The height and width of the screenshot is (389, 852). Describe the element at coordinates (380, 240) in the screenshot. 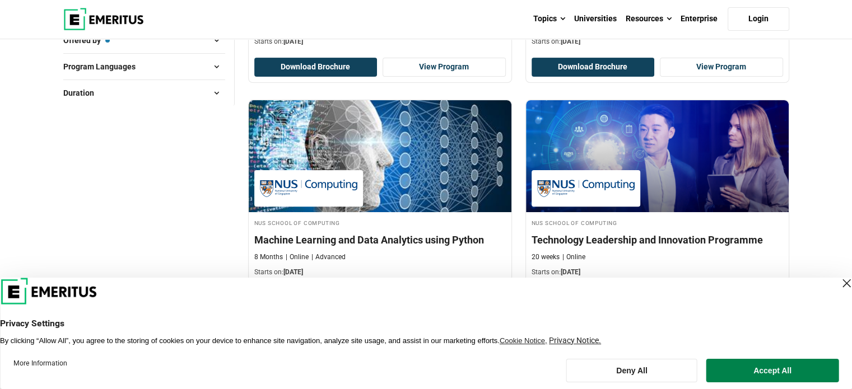

I see `h4: Machine Learning and Data Analytics using Python` at that location.